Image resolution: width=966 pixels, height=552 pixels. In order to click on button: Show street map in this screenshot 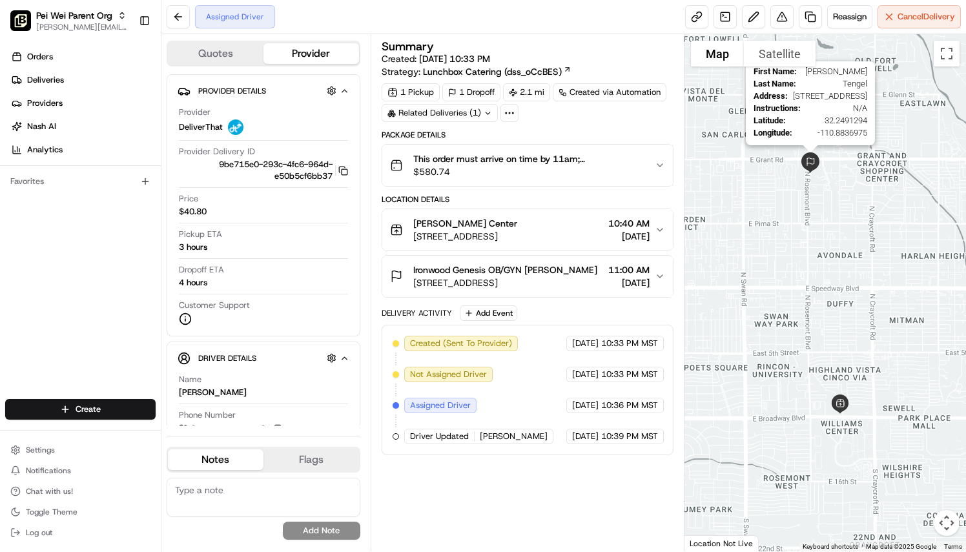, I will do `click(718, 54)`.